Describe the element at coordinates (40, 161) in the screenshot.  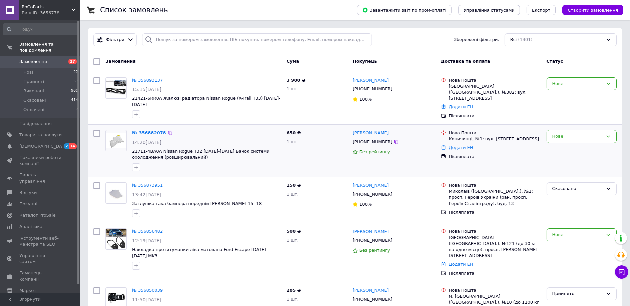
I see `span: Показники роботи компанії` at that location.